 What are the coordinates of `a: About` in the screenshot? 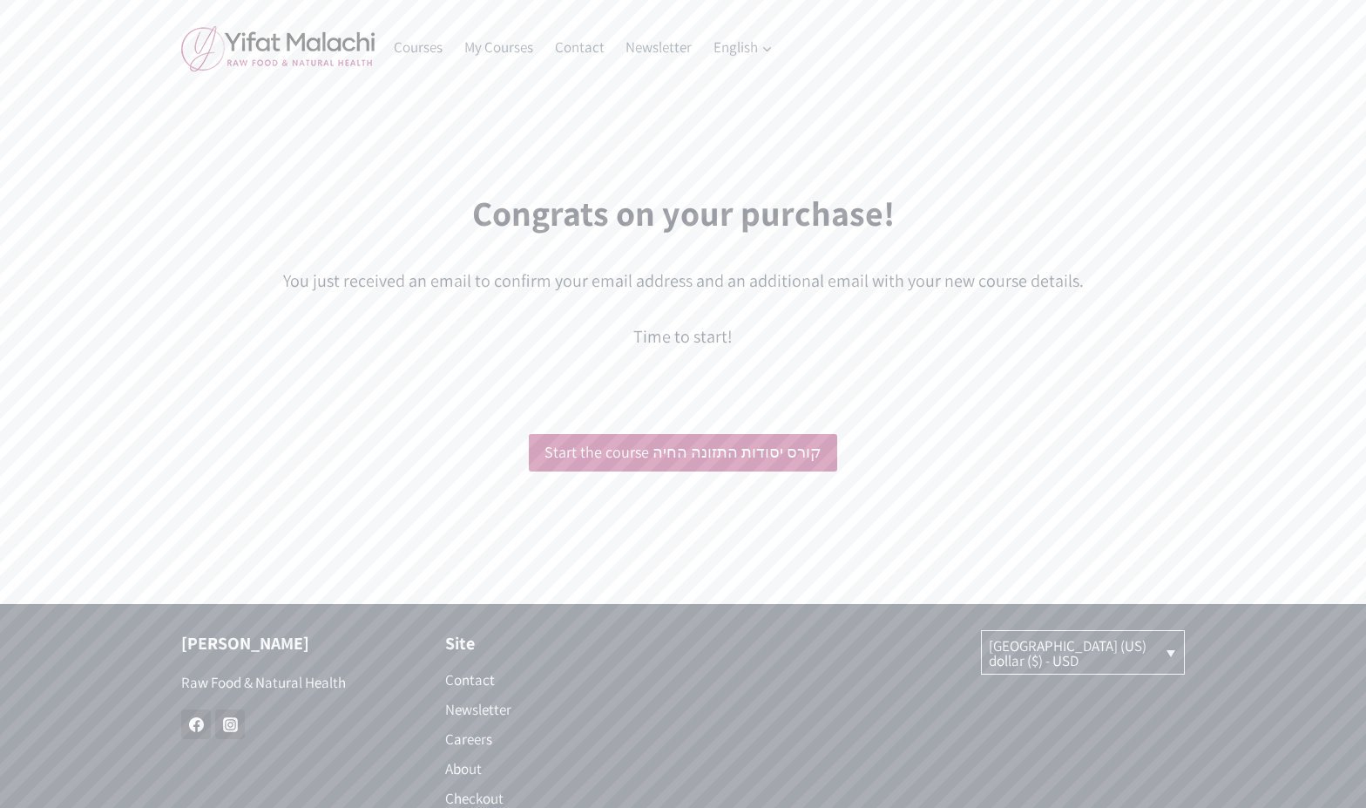 It's located at (551, 768).